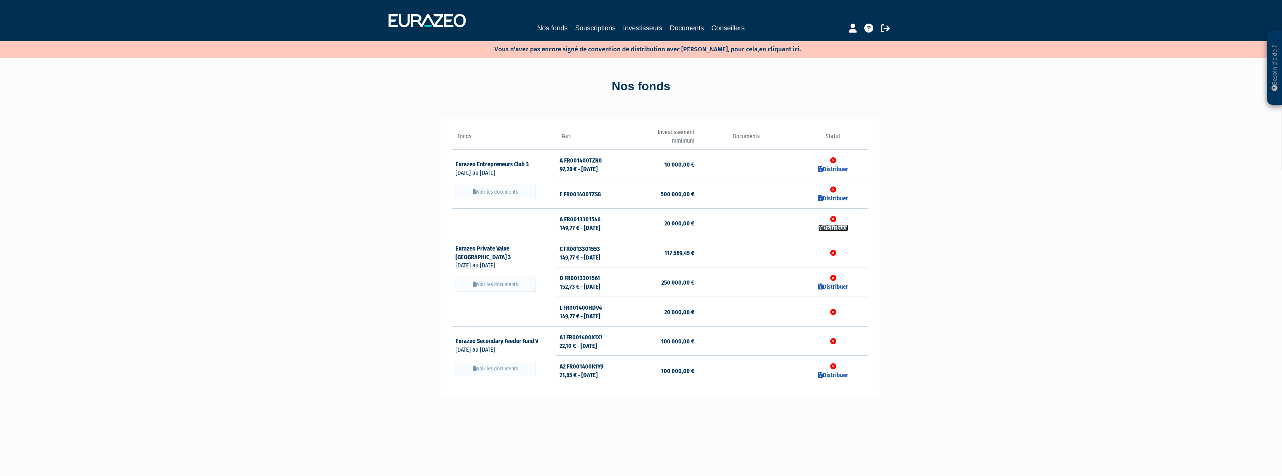 This screenshot has width=1282, height=476. What do you see at coordinates (641, 86) in the screenshot?
I see `div: Nos fonds` at bounding box center [641, 86].